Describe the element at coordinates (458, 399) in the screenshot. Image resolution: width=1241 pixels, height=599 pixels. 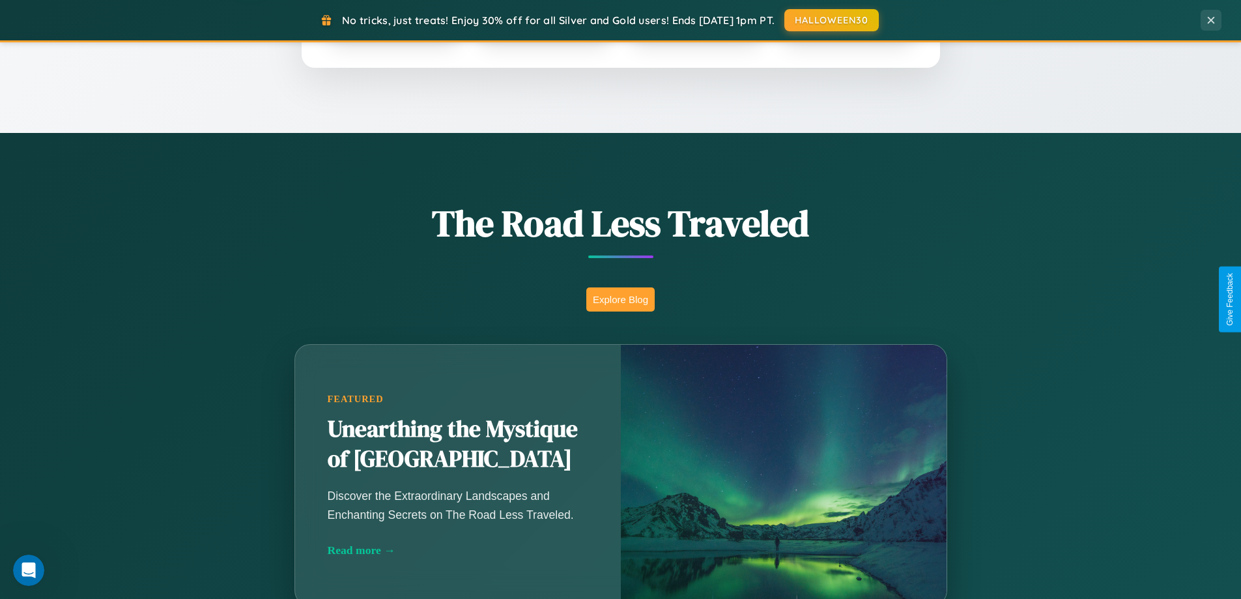
I see `div: Featured` at that location.